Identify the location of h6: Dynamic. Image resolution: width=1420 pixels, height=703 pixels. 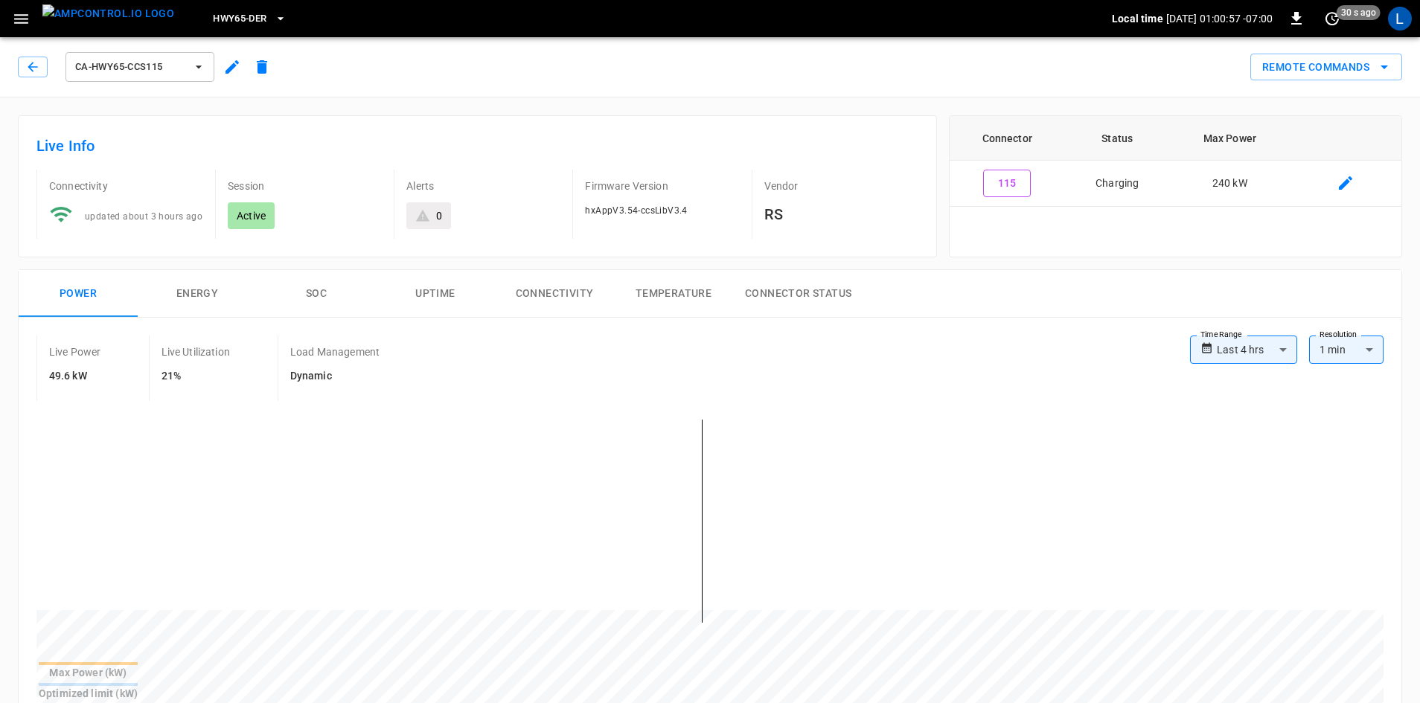
(335, 377).